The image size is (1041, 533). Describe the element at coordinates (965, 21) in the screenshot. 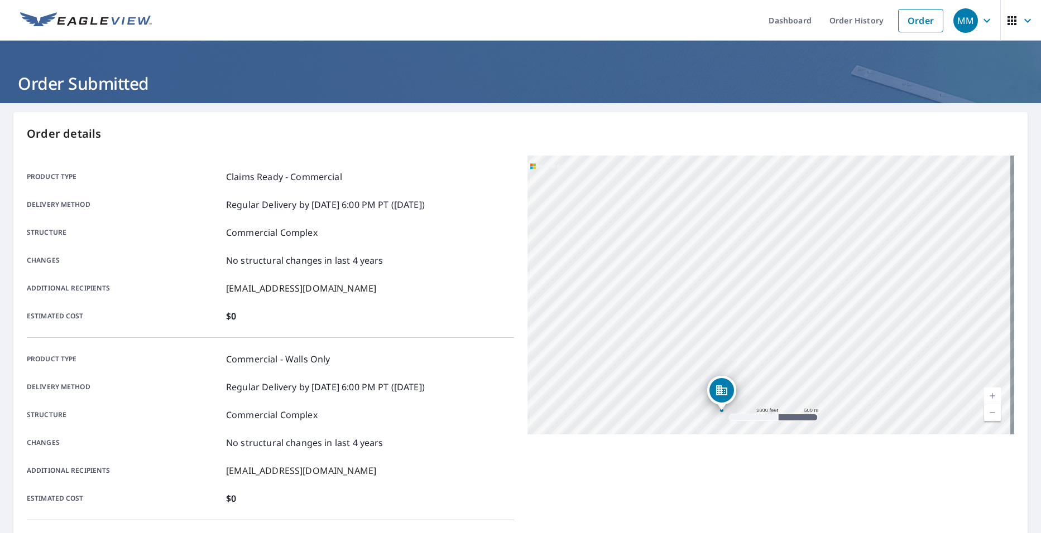

I see `div: MM` at that location.